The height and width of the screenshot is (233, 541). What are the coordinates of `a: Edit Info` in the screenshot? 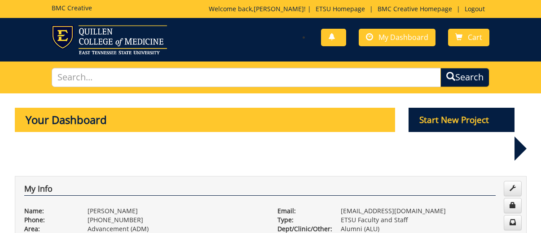 It's located at (513, 189).